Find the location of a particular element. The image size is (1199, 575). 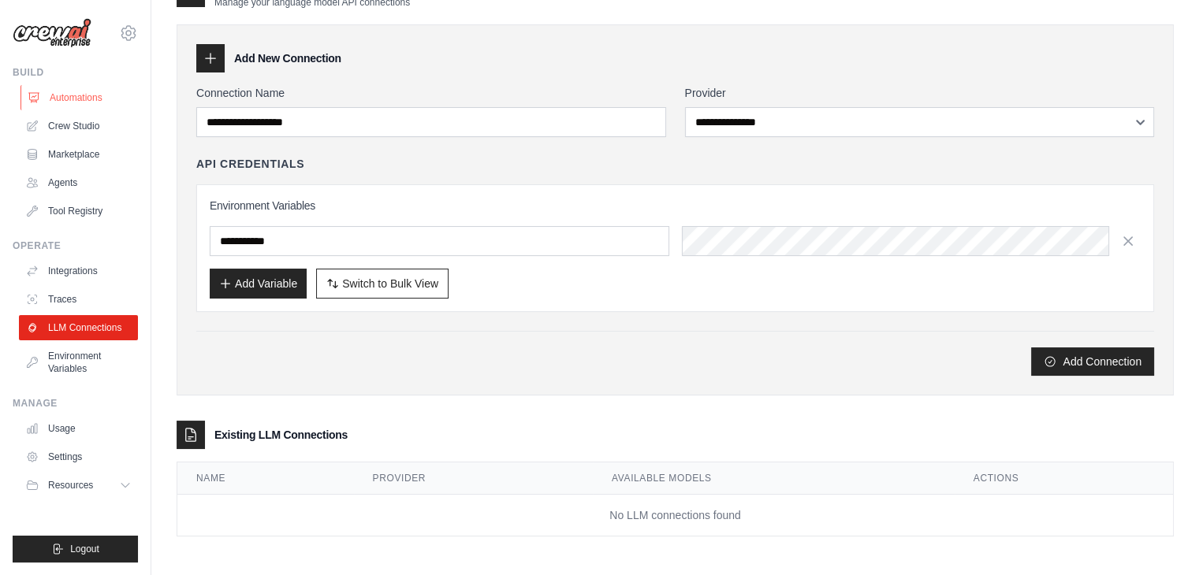

a: Settings is located at coordinates (78, 457).